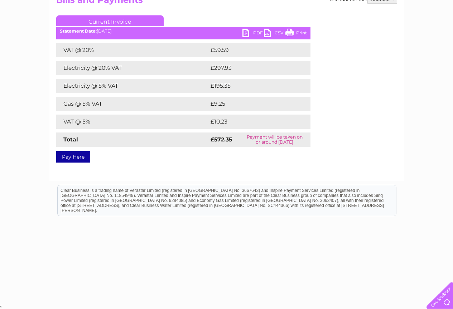 This screenshot has height=309, width=453. What do you see at coordinates (274, 34) in the screenshot?
I see `a: CSV` at bounding box center [274, 34].